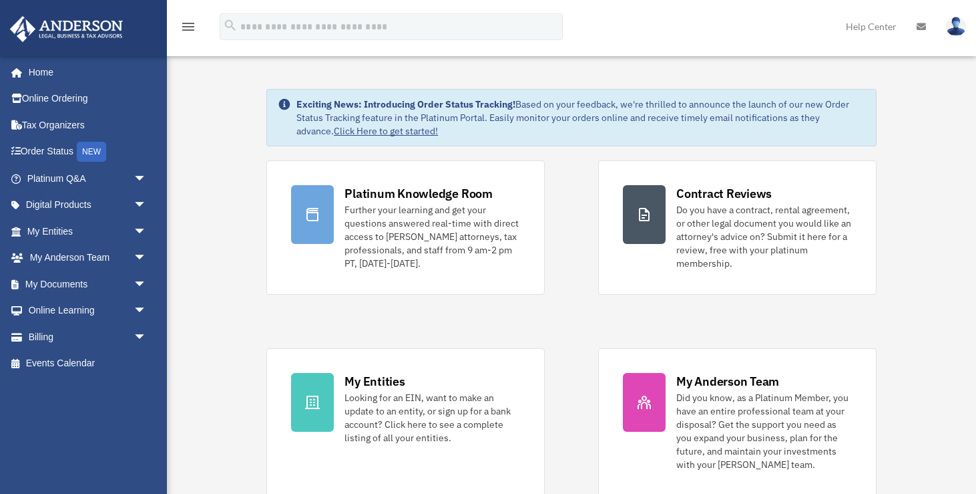  Describe the element at coordinates (728, 381) in the screenshot. I see `div: My Anderson Team` at that location.